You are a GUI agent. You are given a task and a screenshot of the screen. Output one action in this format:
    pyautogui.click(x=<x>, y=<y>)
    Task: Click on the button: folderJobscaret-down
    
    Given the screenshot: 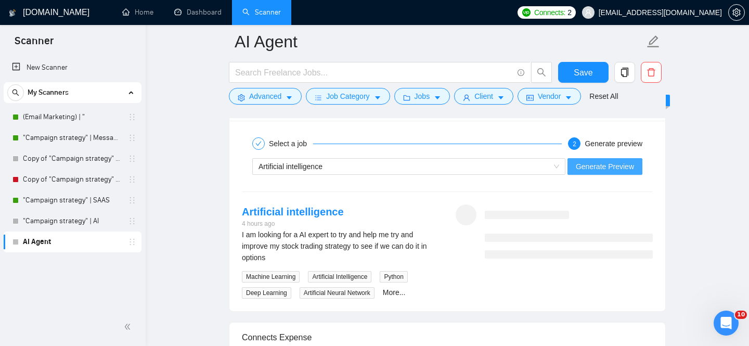 What is the action you would take?
    pyautogui.click(x=423, y=96)
    